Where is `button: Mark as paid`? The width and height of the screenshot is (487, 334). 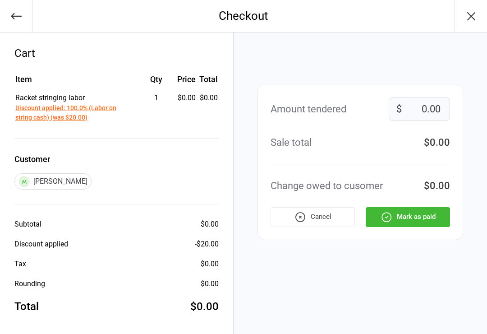 button: Mark as paid is located at coordinates (408, 217).